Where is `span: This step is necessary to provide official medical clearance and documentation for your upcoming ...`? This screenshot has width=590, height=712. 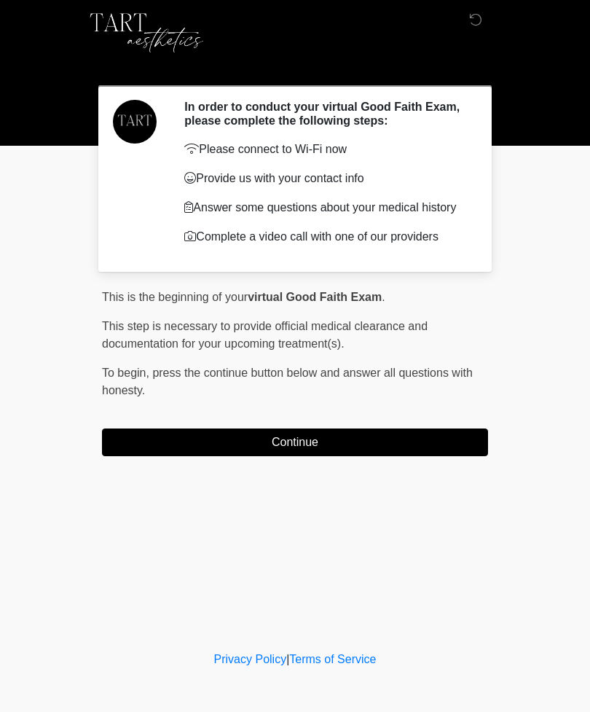 span: This step is necessary to provide official medical clearance and documentation for your upcoming ... is located at coordinates (264, 334).